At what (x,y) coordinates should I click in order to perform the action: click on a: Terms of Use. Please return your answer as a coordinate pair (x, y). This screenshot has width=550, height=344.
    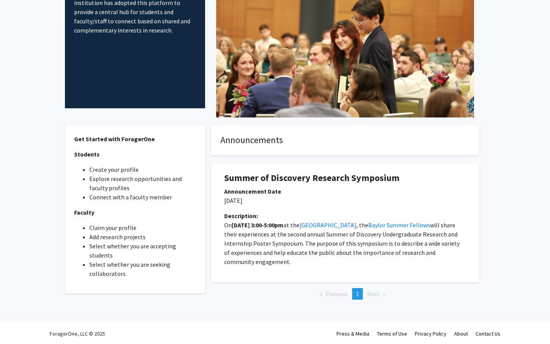
    Looking at the image, I should click on (392, 333).